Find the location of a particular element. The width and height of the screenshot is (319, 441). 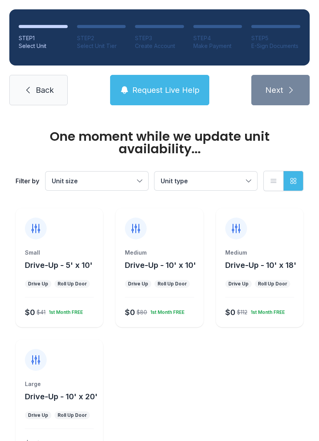

span: Drive-Up - 10' x 10' is located at coordinates (160, 265).